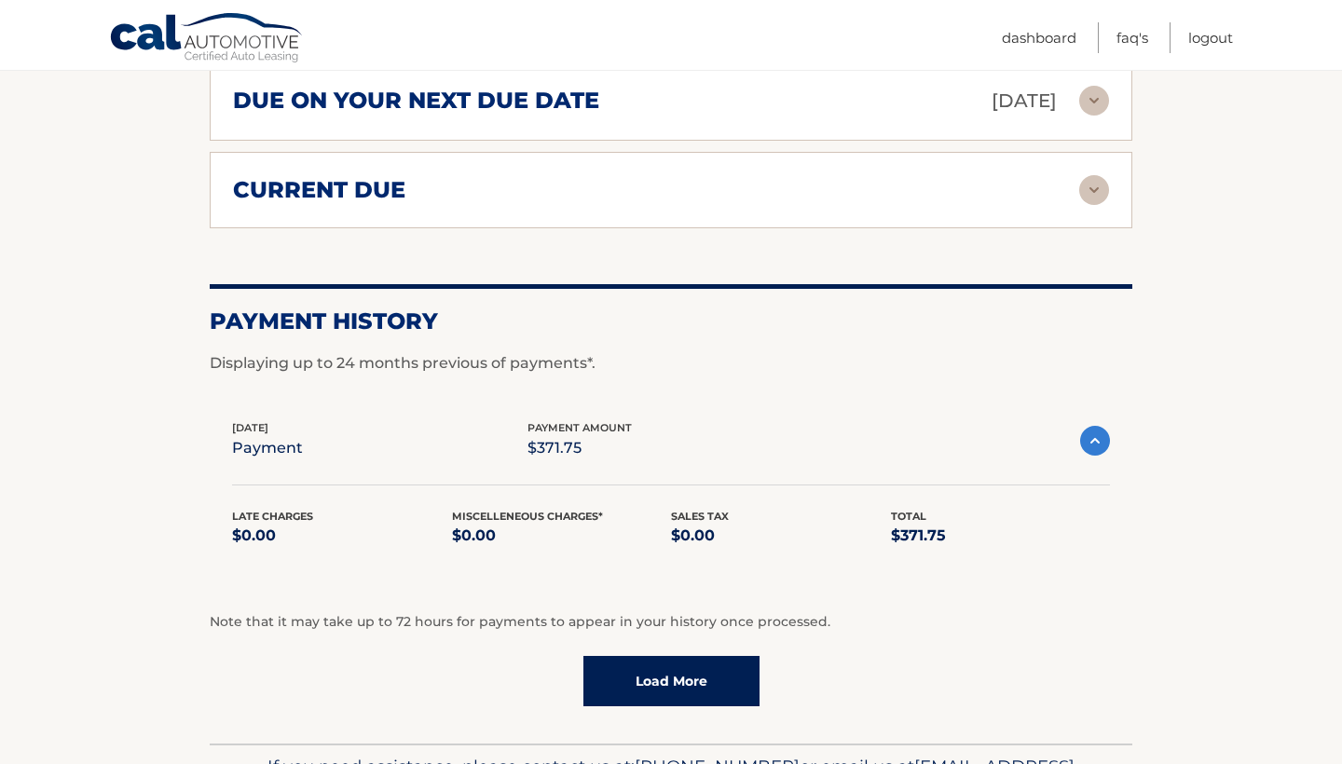 Image resolution: width=1342 pixels, height=764 pixels. What do you see at coordinates (207, 39) in the screenshot?
I see `a: Cal Automotive` at bounding box center [207, 39].